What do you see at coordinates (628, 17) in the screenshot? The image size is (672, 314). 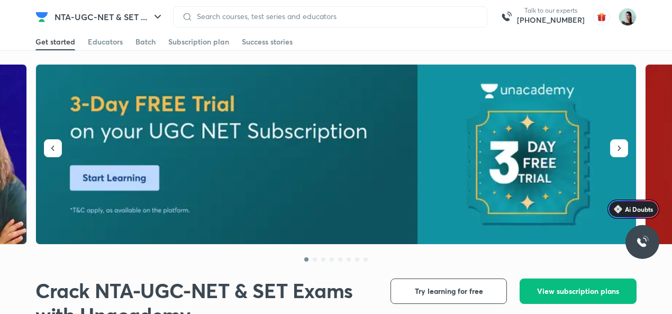 I see `img: Pooja Sharma` at bounding box center [628, 17].